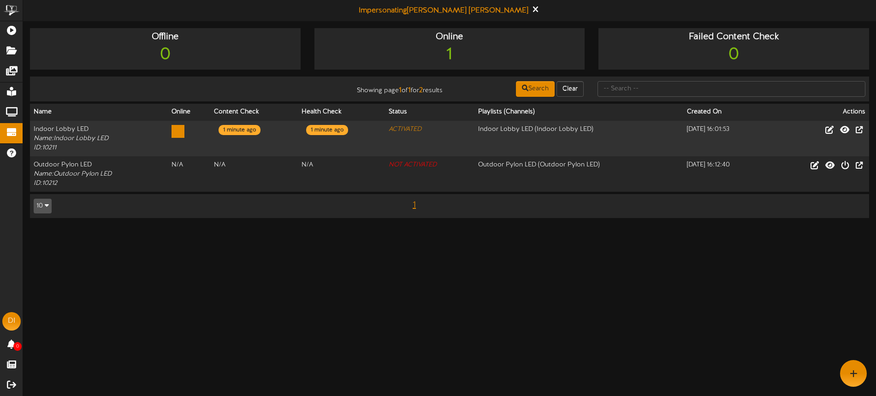 The height and width of the screenshot is (396, 876). I want to click on strong: 2, so click(421, 90).